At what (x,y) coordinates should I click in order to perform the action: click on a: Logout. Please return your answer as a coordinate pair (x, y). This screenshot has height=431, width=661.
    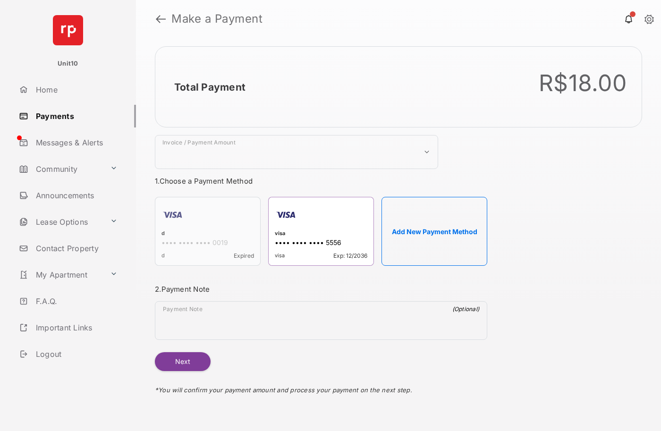
    Looking at the image, I should click on (76, 354).